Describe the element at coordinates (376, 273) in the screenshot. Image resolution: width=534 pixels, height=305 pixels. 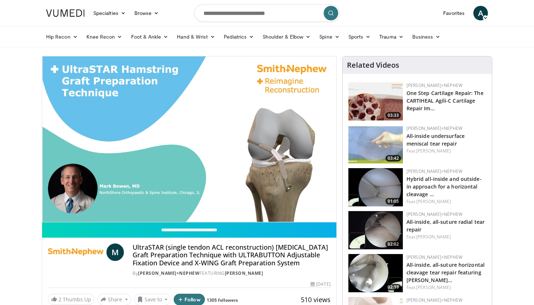
I see `a: 02:19` at that location.